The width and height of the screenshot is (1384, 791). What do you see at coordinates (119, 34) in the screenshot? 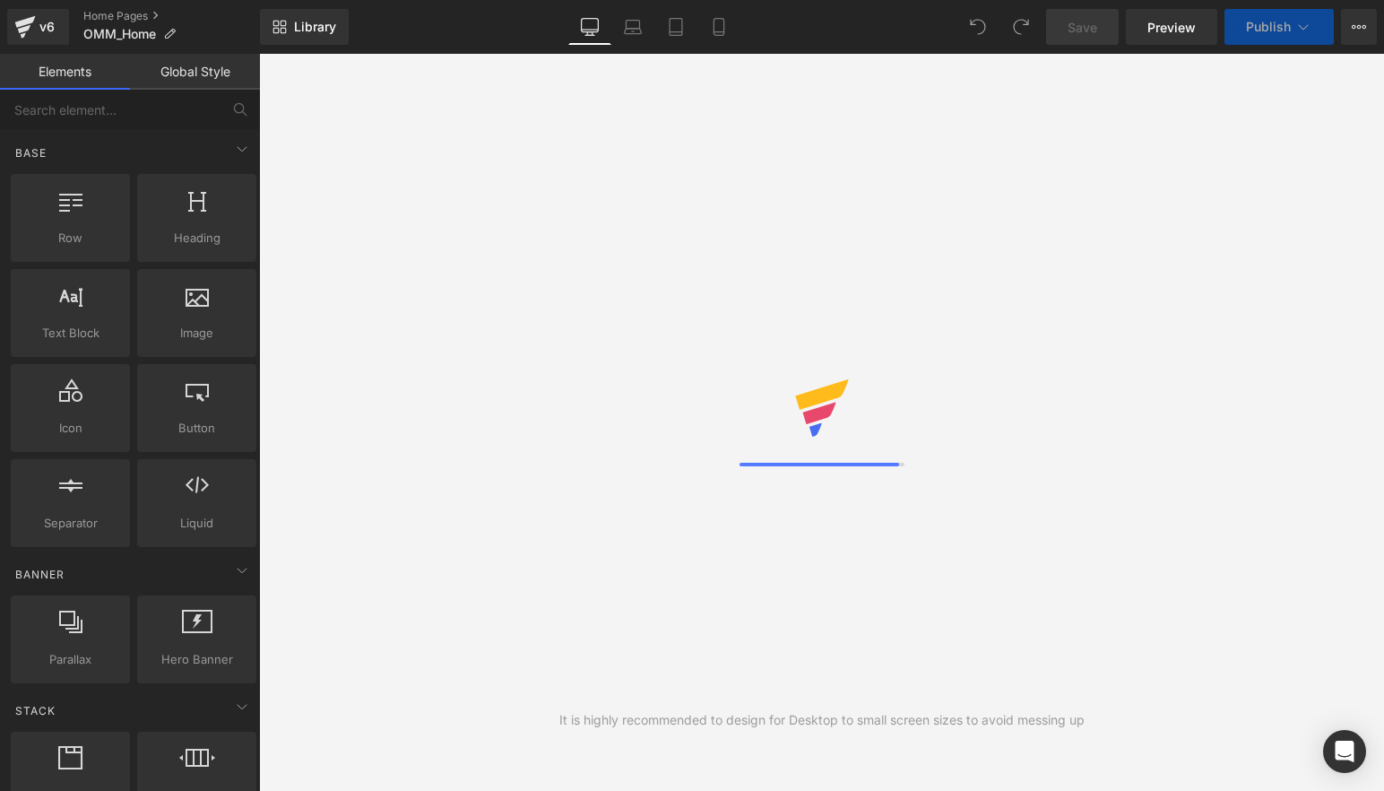
I see `span: OMM_Home` at bounding box center [119, 34].